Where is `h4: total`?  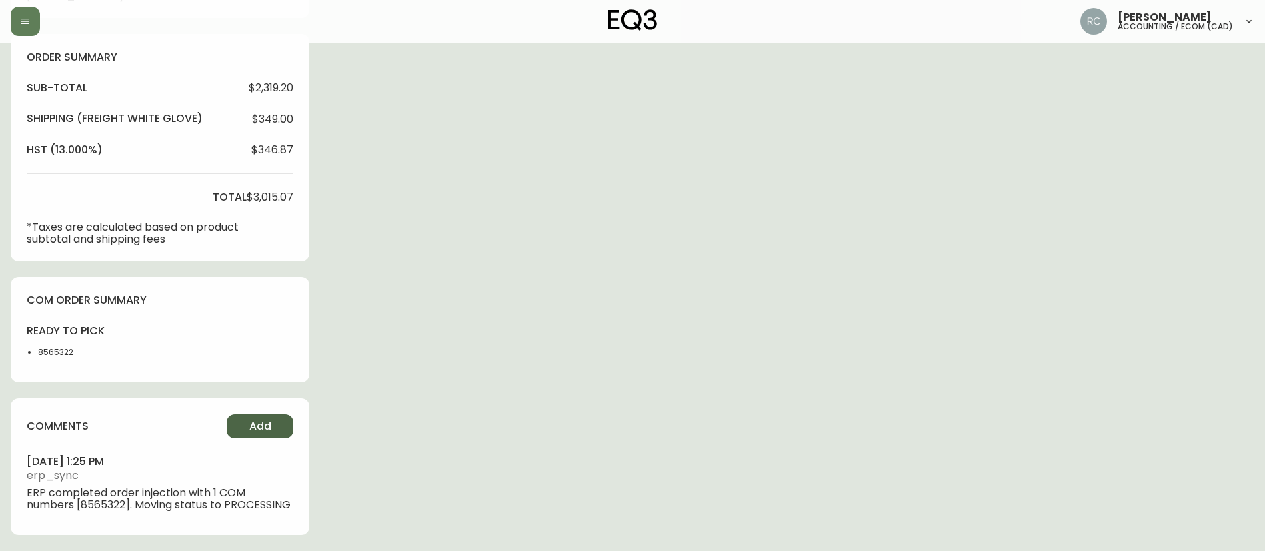
h4: total is located at coordinates (229, 197).